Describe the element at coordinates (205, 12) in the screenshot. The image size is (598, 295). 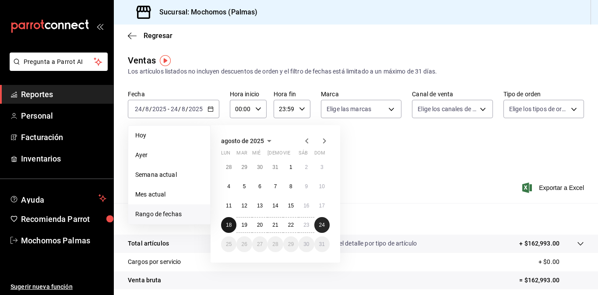
I see `h3: Sucursal: Mochomos (Palmas)` at that location.